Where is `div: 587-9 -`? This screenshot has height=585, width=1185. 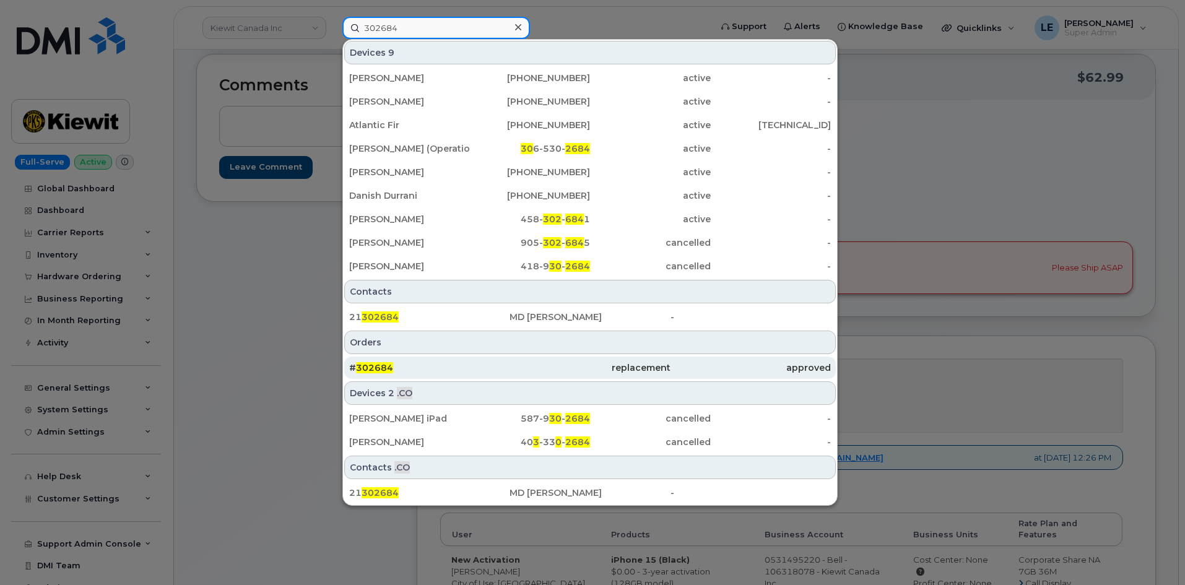 div: 587-9 - is located at coordinates (530, 418).